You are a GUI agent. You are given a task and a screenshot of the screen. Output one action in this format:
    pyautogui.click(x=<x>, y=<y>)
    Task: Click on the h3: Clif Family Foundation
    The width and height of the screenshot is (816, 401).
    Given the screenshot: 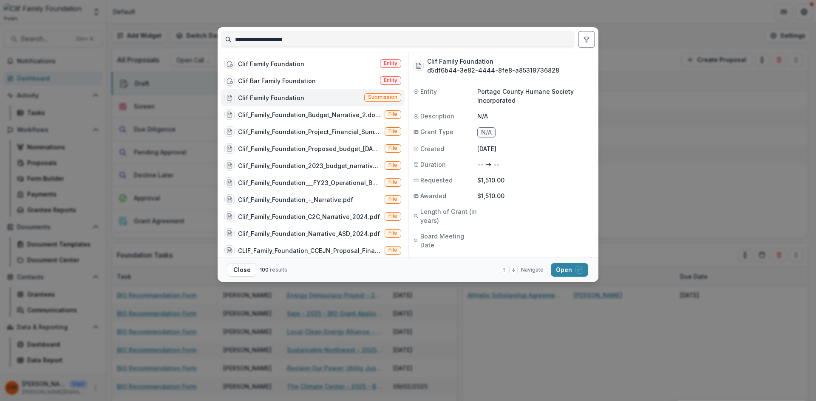 What is the action you would take?
    pyautogui.click(x=493, y=61)
    